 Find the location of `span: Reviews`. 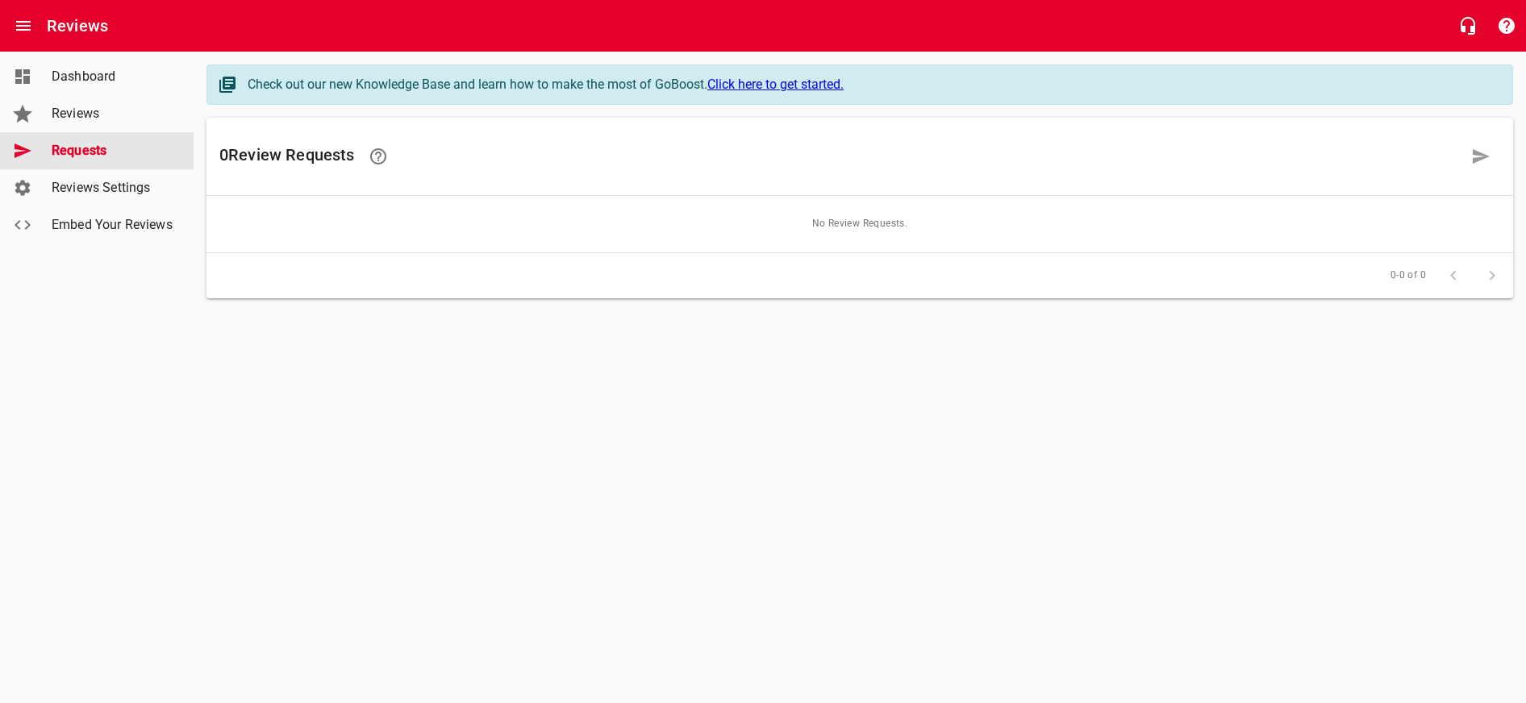

span: Reviews is located at coordinates (113, 114).